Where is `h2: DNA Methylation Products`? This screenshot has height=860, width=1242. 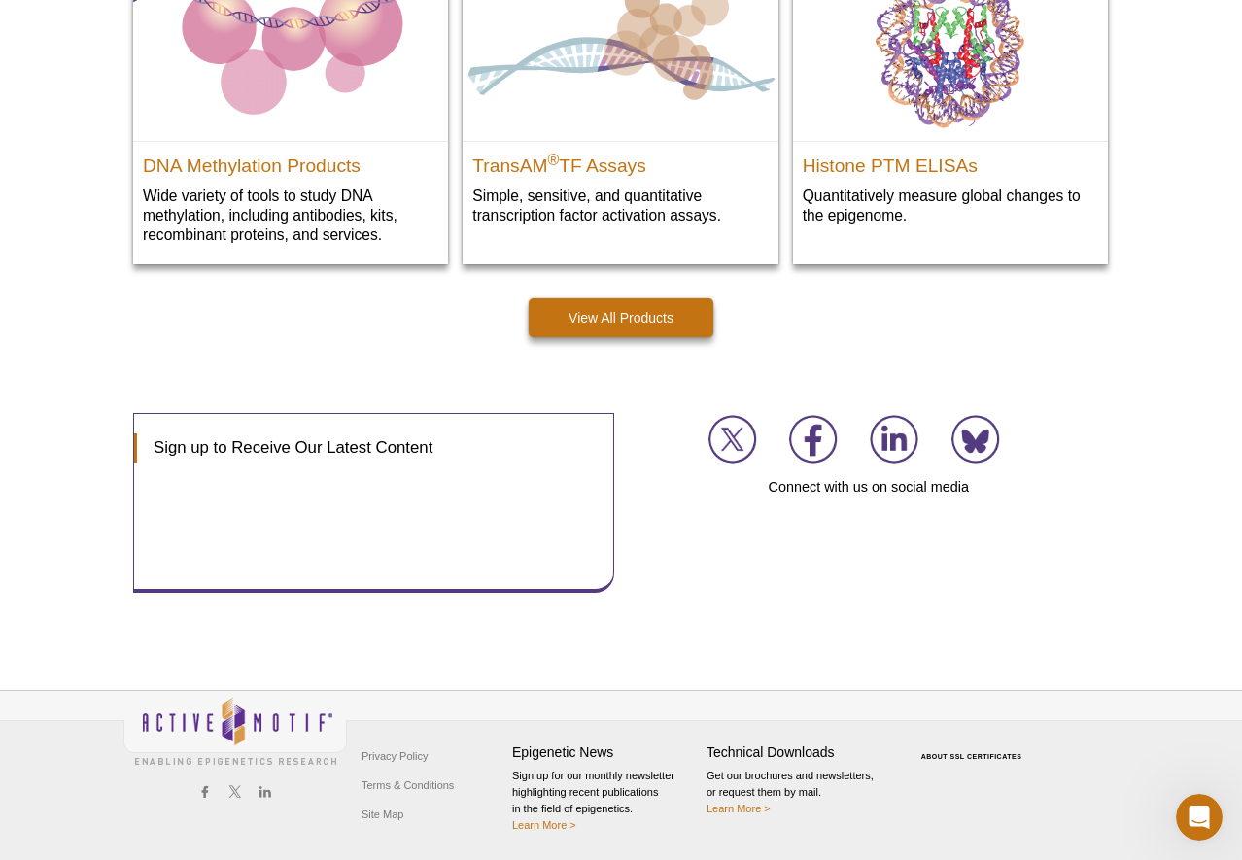
h2: DNA Methylation Products is located at coordinates (291, 161).